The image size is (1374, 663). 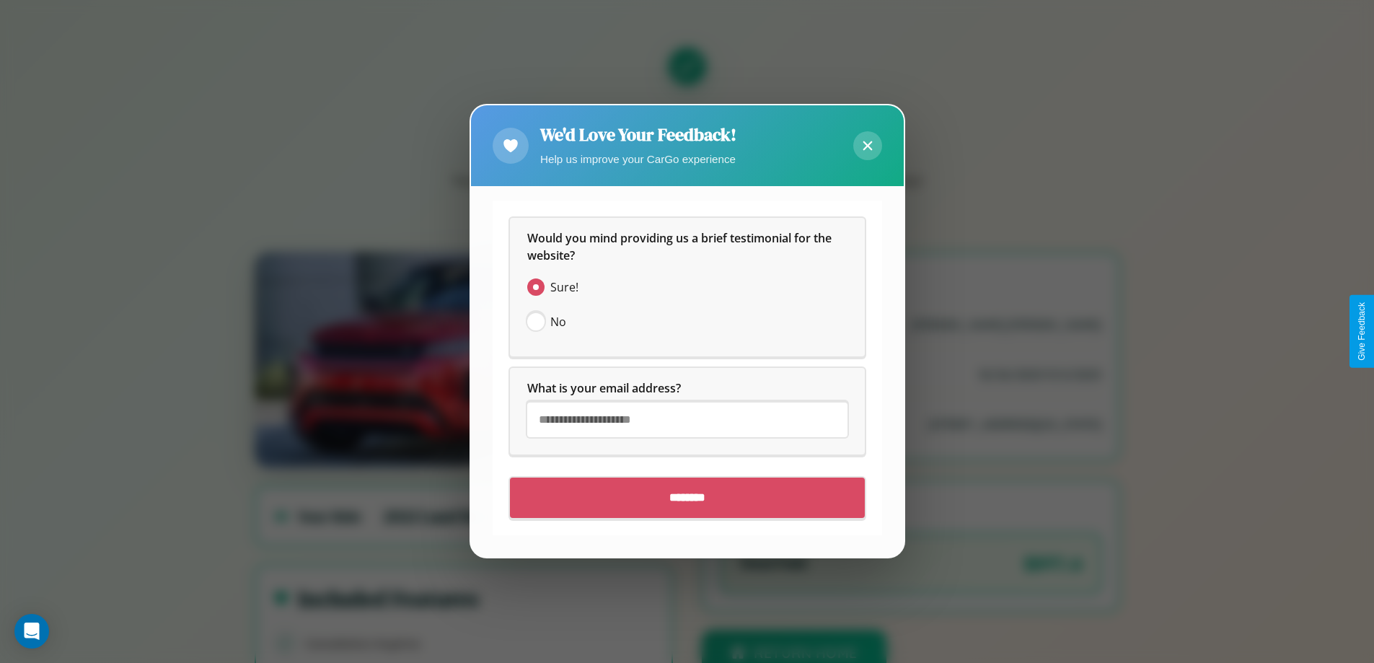 What do you see at coordinates (564, 288) in the screenshot?
I see `span: Sure!` at bounding box center [564, 288].